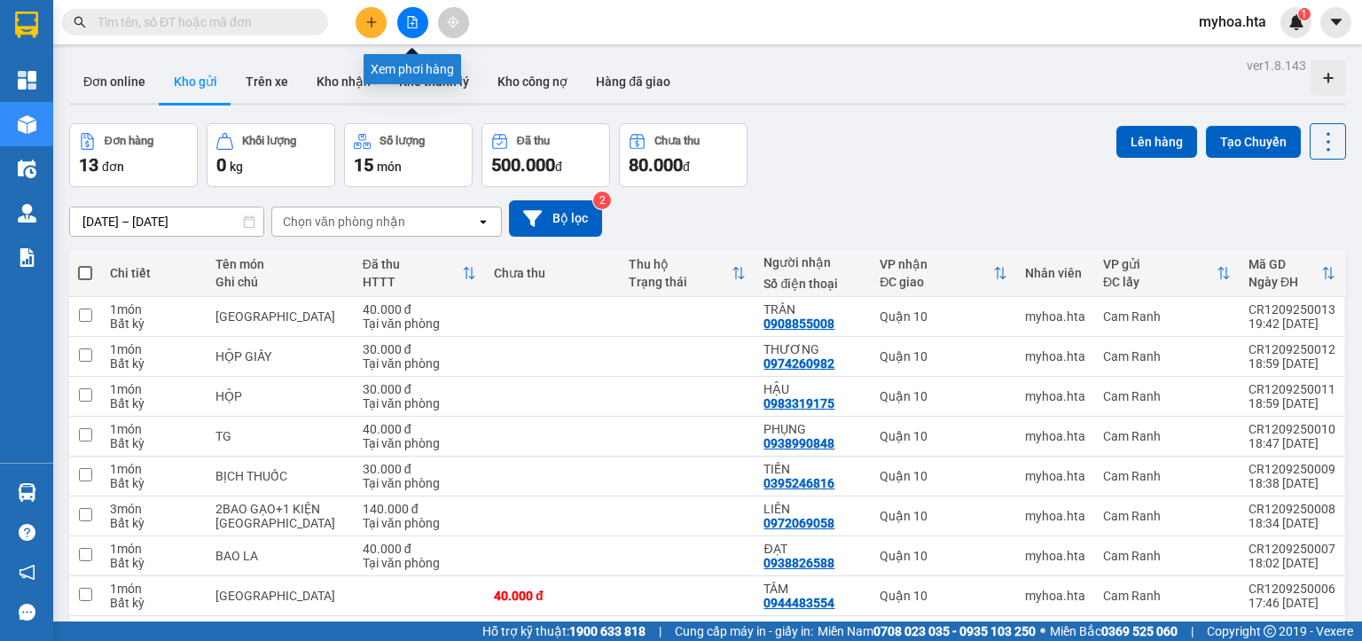 This screenshot has width=1362, height=641. Describe the element at coordinates (420, 389) in the screenshot. I see `div: 30.000 đ` at that location.